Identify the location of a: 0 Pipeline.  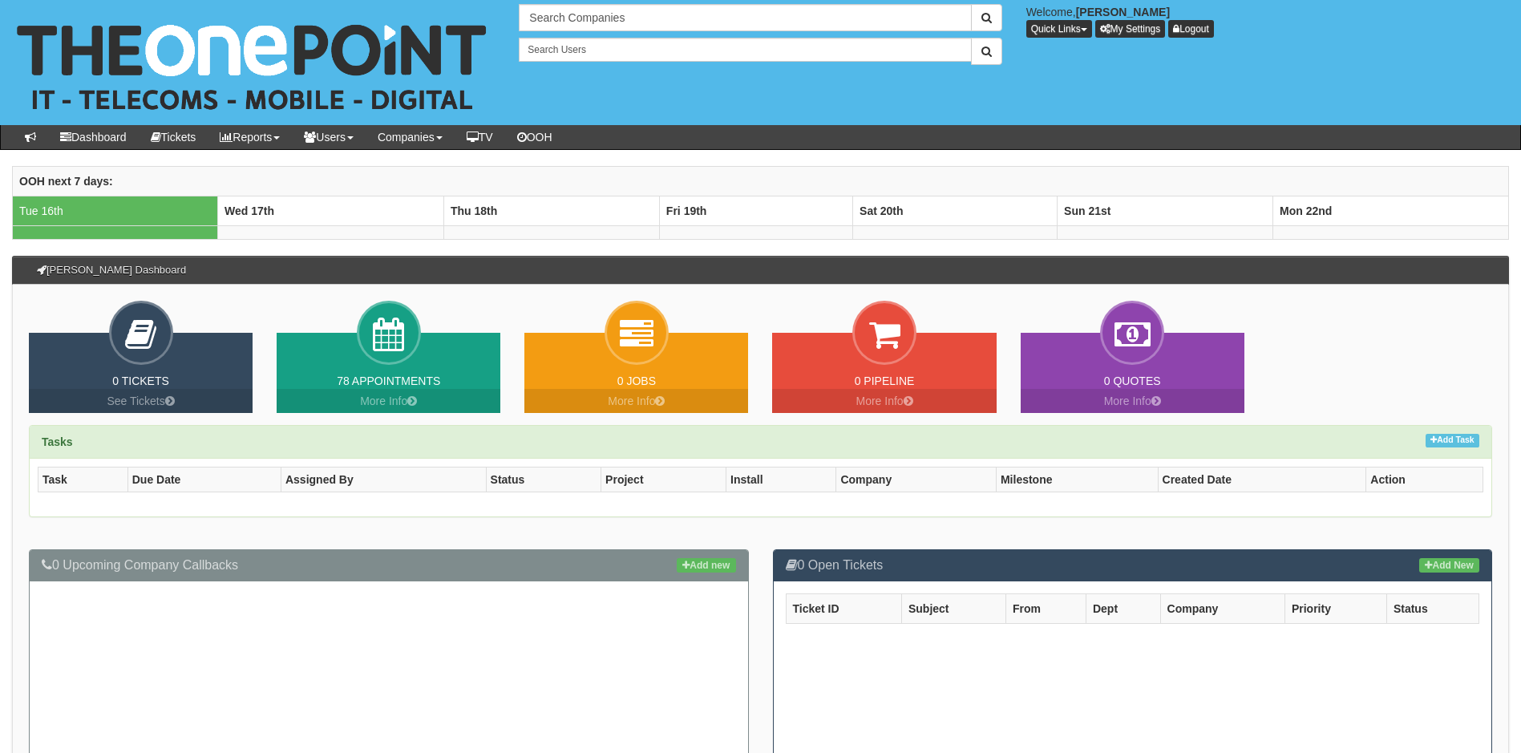
(884, 381).